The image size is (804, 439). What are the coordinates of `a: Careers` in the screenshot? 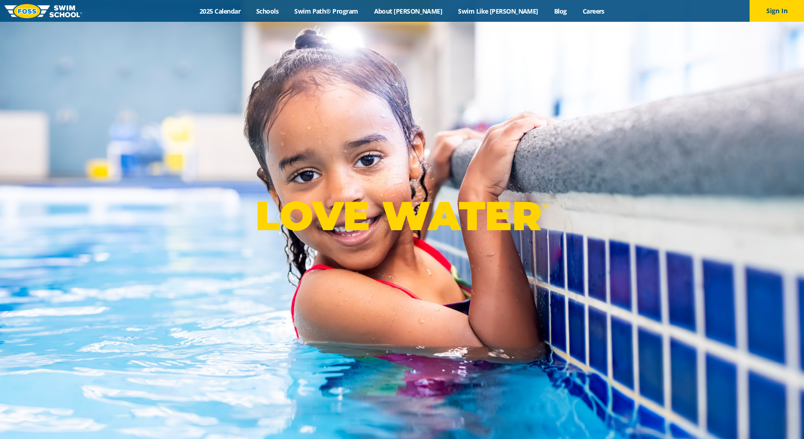 It's located at (593, 11).